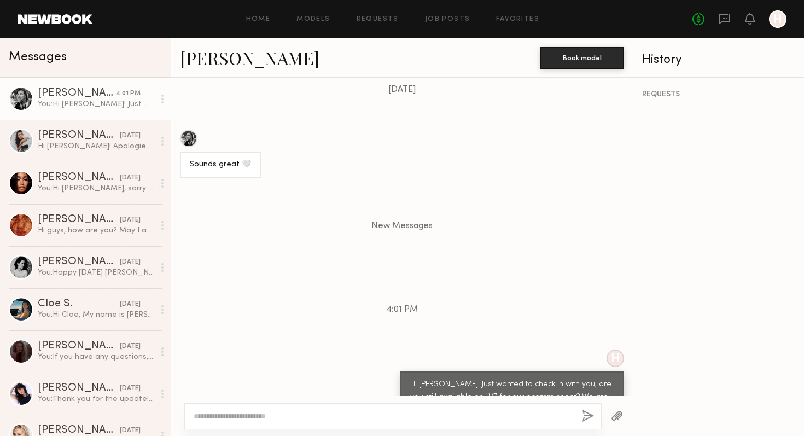  What do you see at coordinates (128, 94) in the screenshot?
I see `div: 4:01 PM` at bounding box center [128, 94].